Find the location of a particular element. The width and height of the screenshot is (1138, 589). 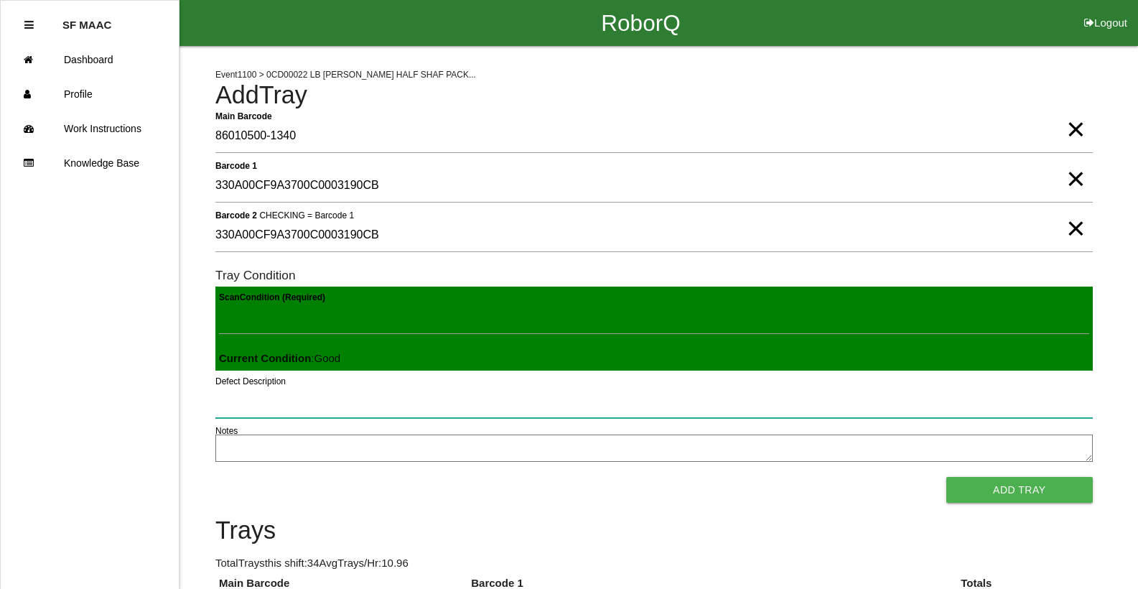

b: Current Condition is located at coordinates (265, 358).